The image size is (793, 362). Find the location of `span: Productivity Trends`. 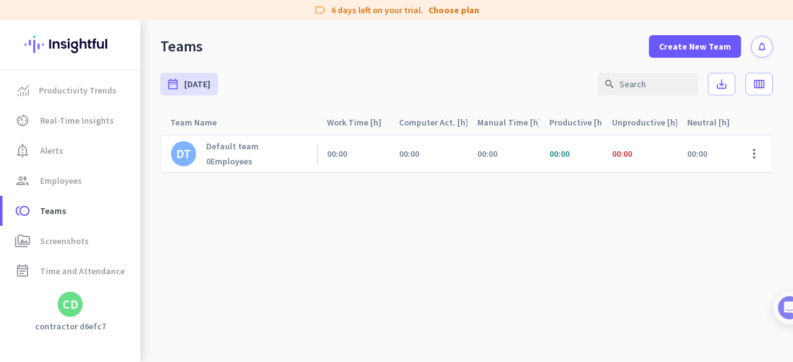

span: Productivity Trends is located at coordinates (78, 90).